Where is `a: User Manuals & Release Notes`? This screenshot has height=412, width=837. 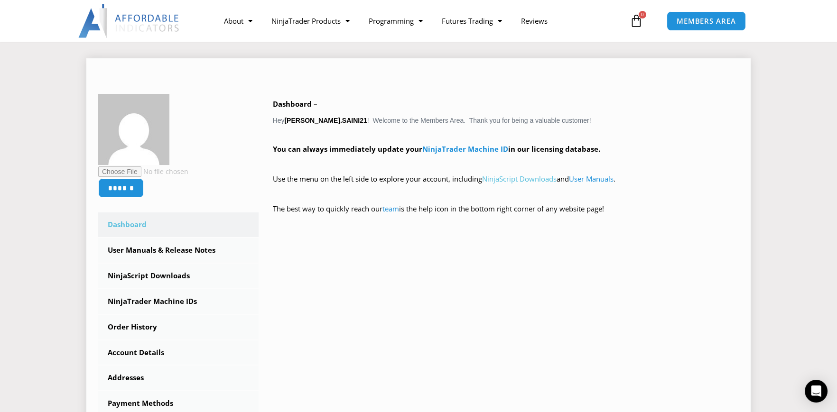
a: User Manuals & Release Notes is located at coordinates (178, 251).